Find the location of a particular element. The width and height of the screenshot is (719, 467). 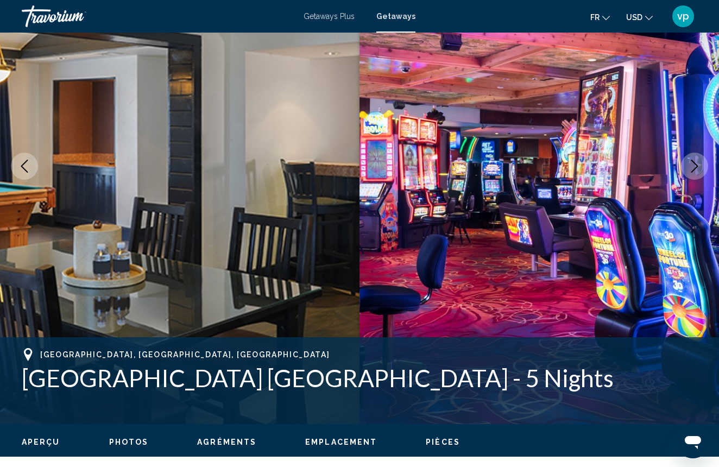

button: Previous image is located at coordinates (24, 166).